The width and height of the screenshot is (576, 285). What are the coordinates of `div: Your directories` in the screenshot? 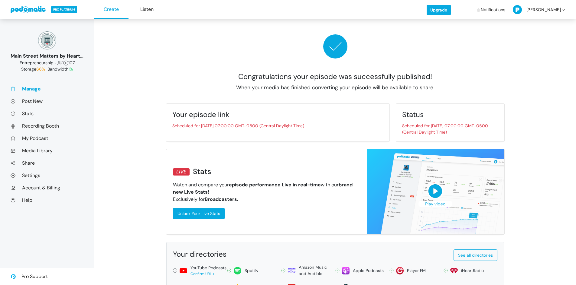 It's located at (280, 254).